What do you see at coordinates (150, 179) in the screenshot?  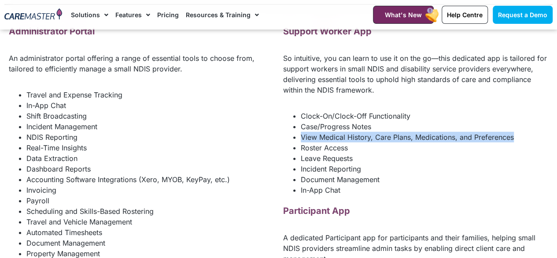 I see `li: Accounting Software Integrations (Xero, MYOB, KeyPay, etc.)` at bounding box center [150, 179].